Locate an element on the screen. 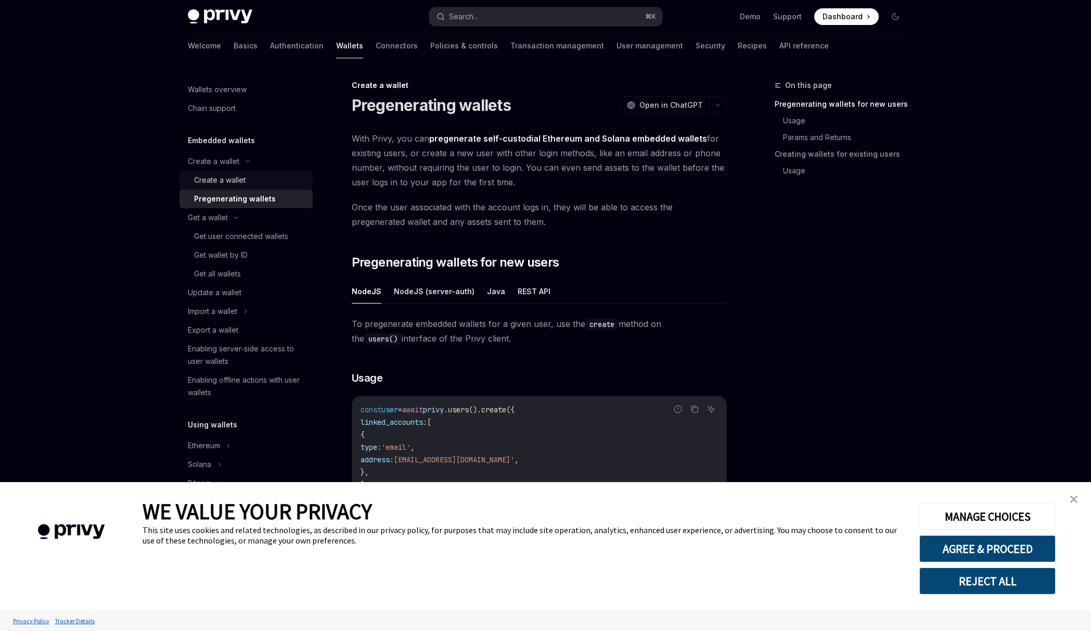 The height and width of the screenshot is (631, 1091). button: Java is located at coordinates (496, 291).